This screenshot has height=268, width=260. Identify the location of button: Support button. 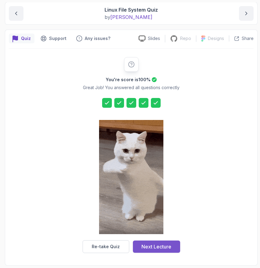
(53, 38).